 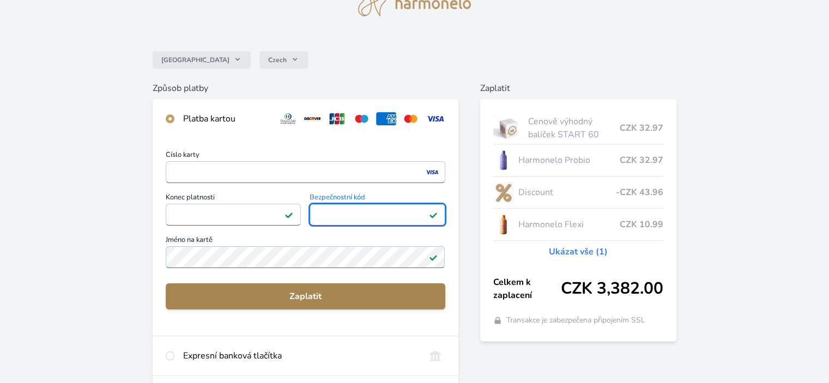 I want to click on input: Jméno na kartěPlatné pole, so click(x=305, y=257).